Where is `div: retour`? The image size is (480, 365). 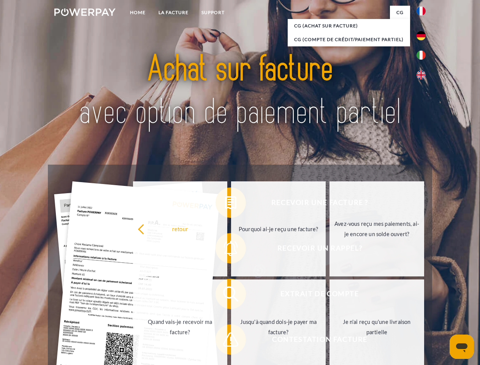 div: retour is located at coordinates (180, 228).